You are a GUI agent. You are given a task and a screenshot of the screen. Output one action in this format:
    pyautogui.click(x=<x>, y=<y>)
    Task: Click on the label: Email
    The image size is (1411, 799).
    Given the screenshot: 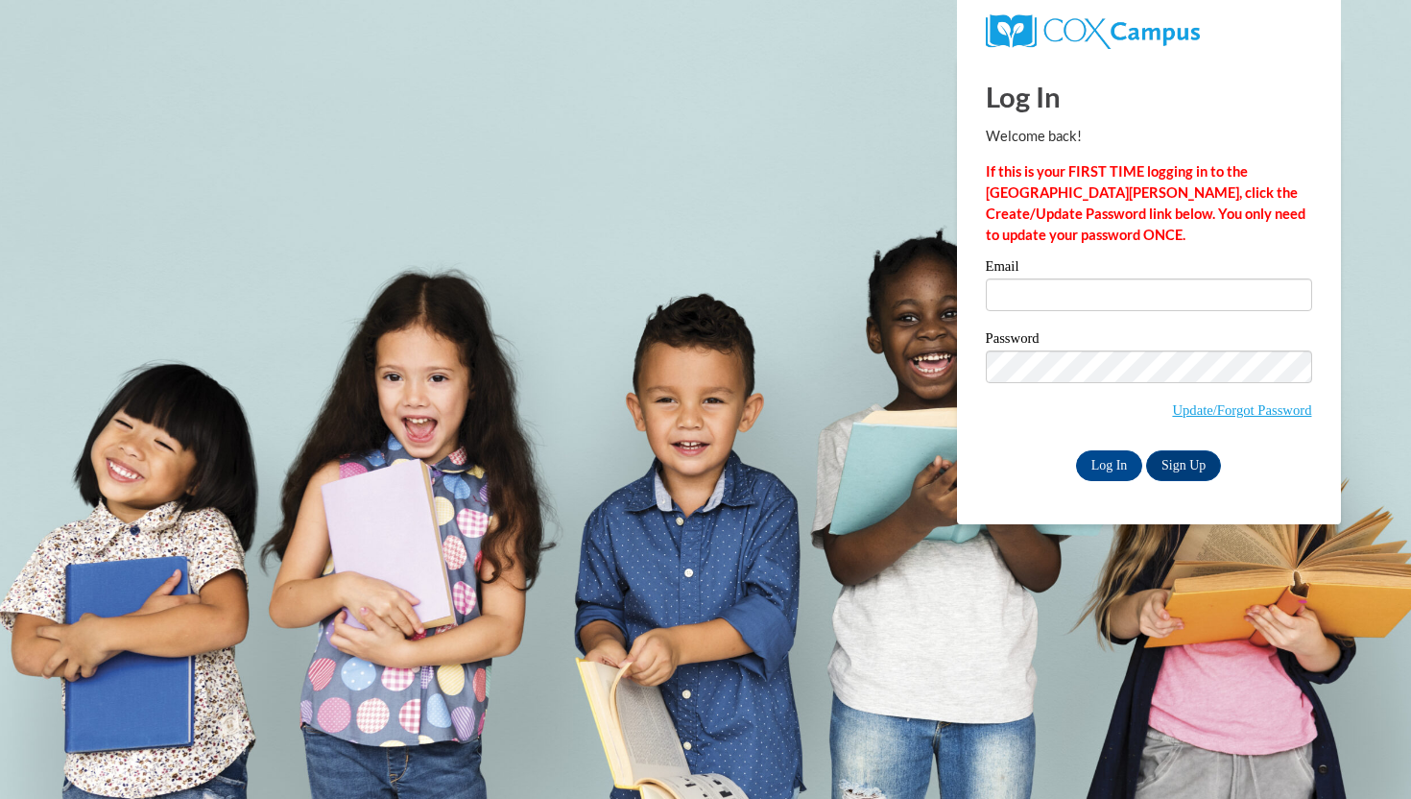 What is the action you would take?
    pyautogui.click(x=1149, y=269)
    